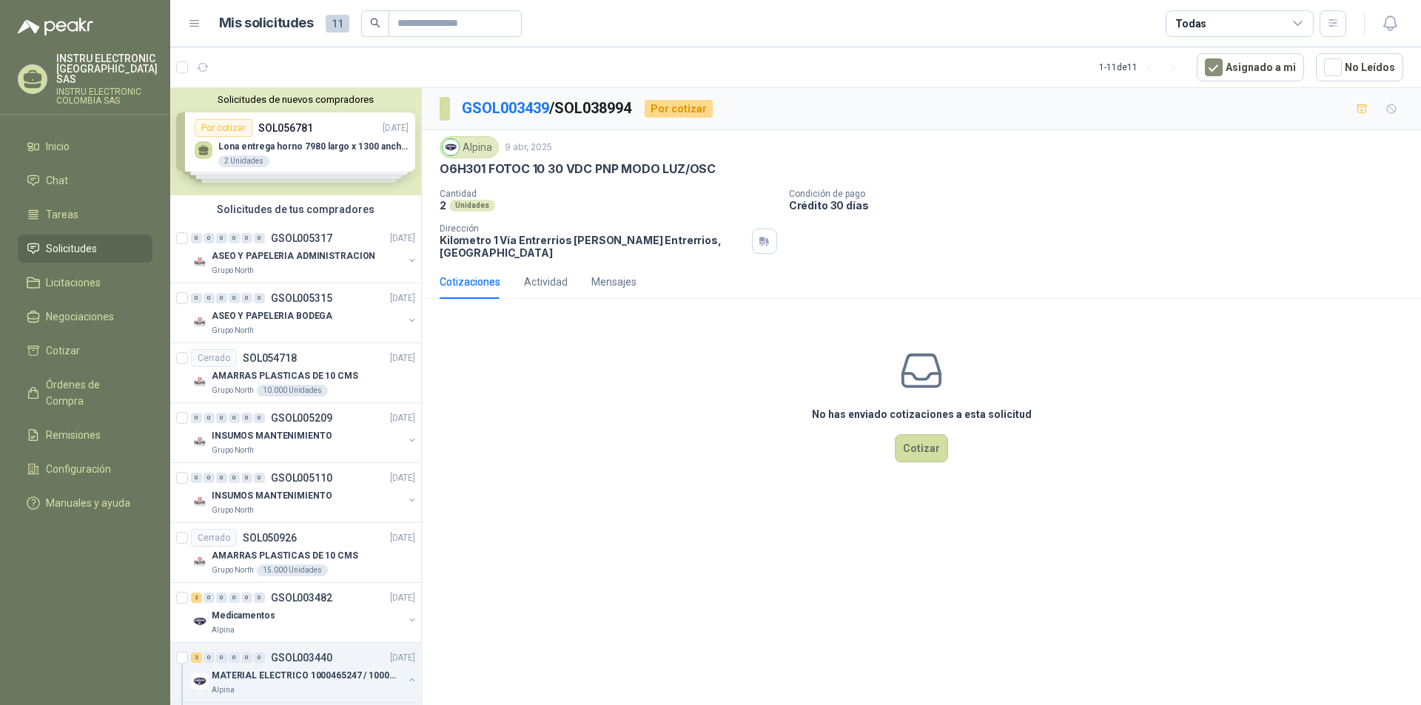 This screenshot has height=705, width=1421. Describe the element at coordinates (85, 435) in the screenshot. I see `a: Remisiones` at that location.